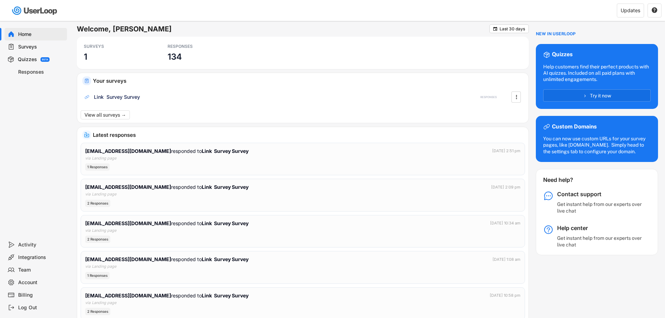 Image resolution: width=665 pixels, height=318 pixels. Describe the element at coordinates (35, 10) in the screenshot. I see `img: userloop-logo-01.svg` at that location.